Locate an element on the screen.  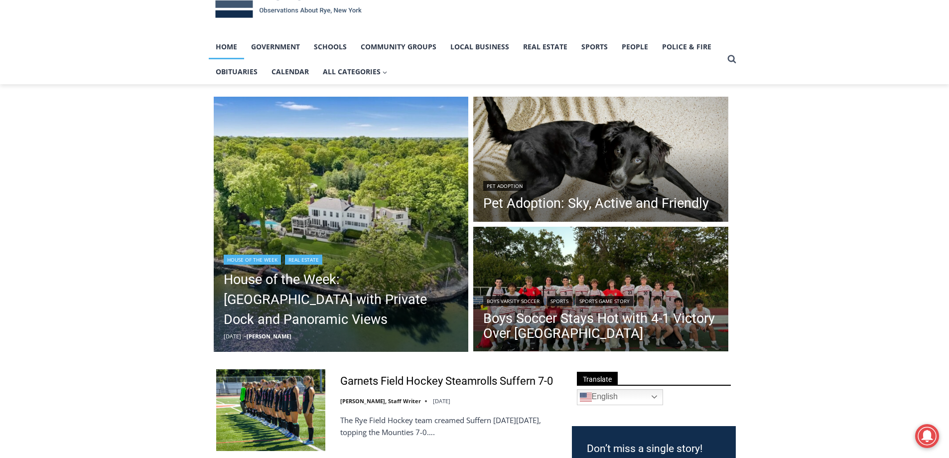
a: People is located at coordinates (635, 47).